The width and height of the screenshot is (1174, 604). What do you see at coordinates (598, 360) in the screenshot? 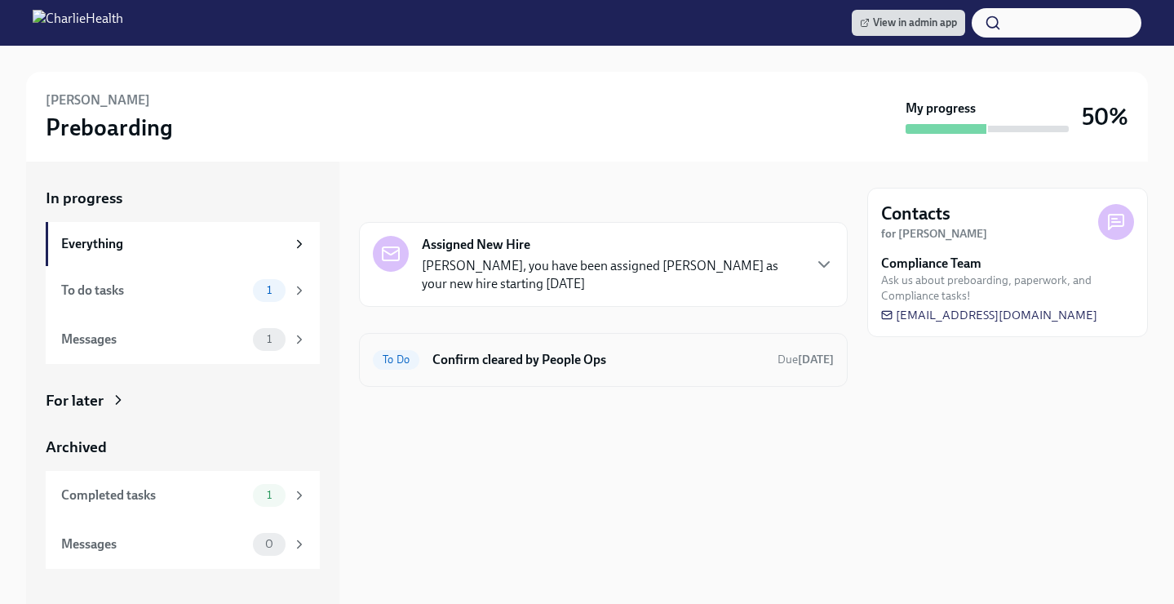
I see `h6: Confirm cleared by People Ops` at bounding box center [598, 360].